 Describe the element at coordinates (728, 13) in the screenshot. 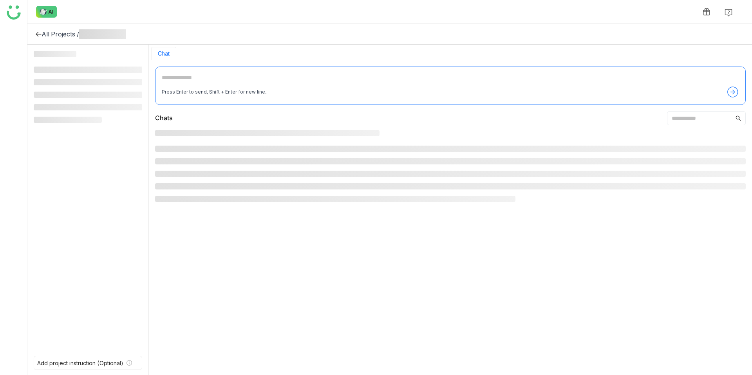

I see `img: help.svg` at that location.